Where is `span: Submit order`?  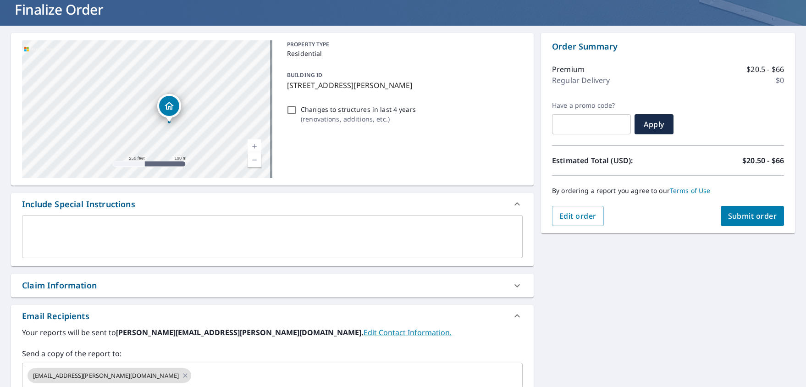 span: Submit order is located at coordinates (752, 216).